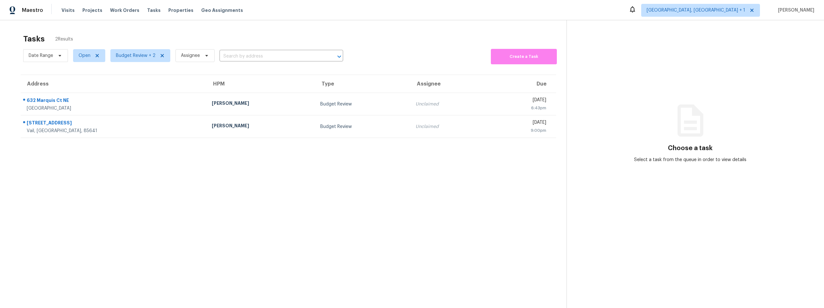 The image size is (824, 308). What do you see at coordinates (272, 56) in the screenshot?
I see `input: Search by address` at bounding box center [272, 56].